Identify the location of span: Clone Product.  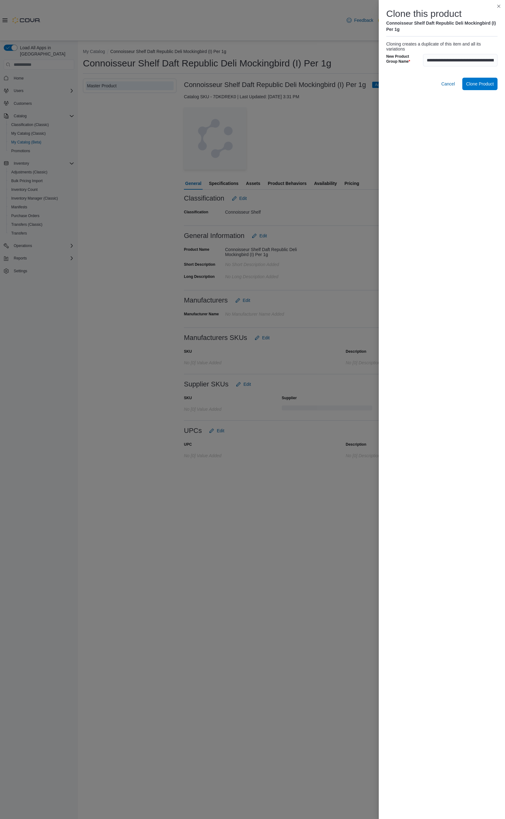
(480, 84).